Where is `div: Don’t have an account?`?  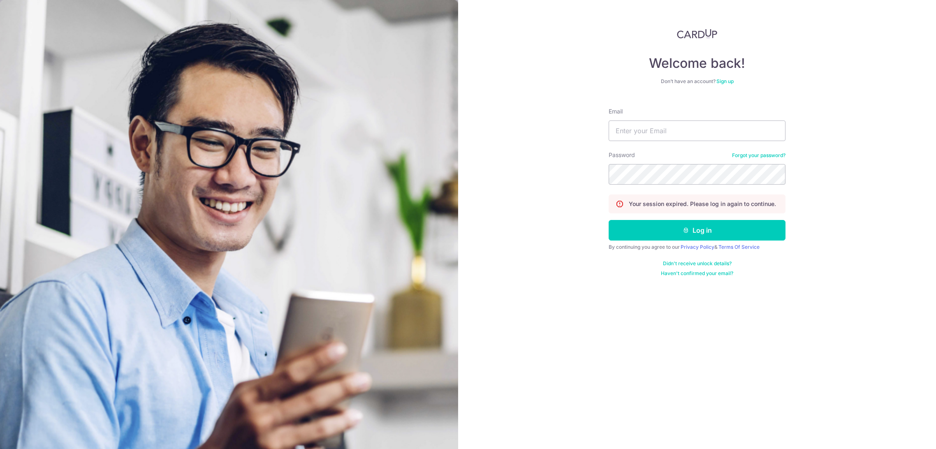 div: Don’t have an account? is located at coordinates (697, 81).